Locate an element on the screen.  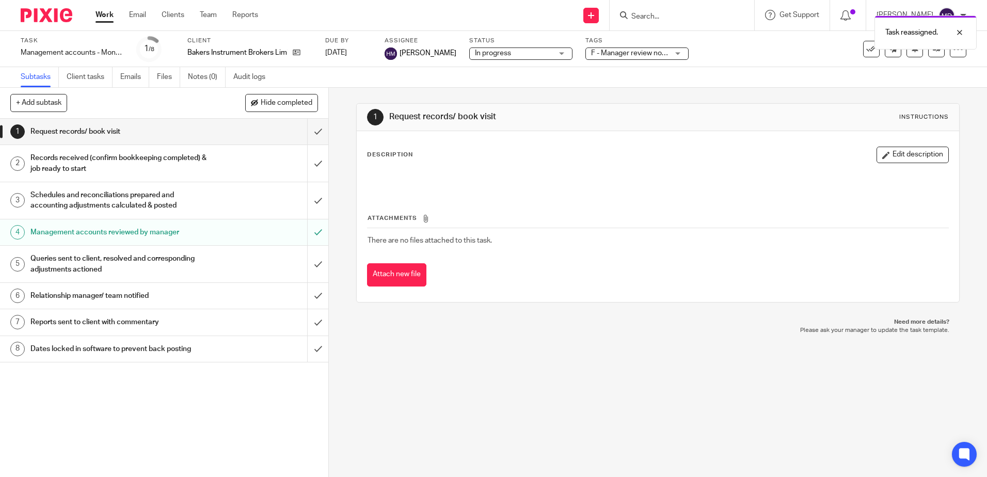
h1: Queries sent to client, resolved and corresponding adjustments actioned is located at coordinates (119, 264).